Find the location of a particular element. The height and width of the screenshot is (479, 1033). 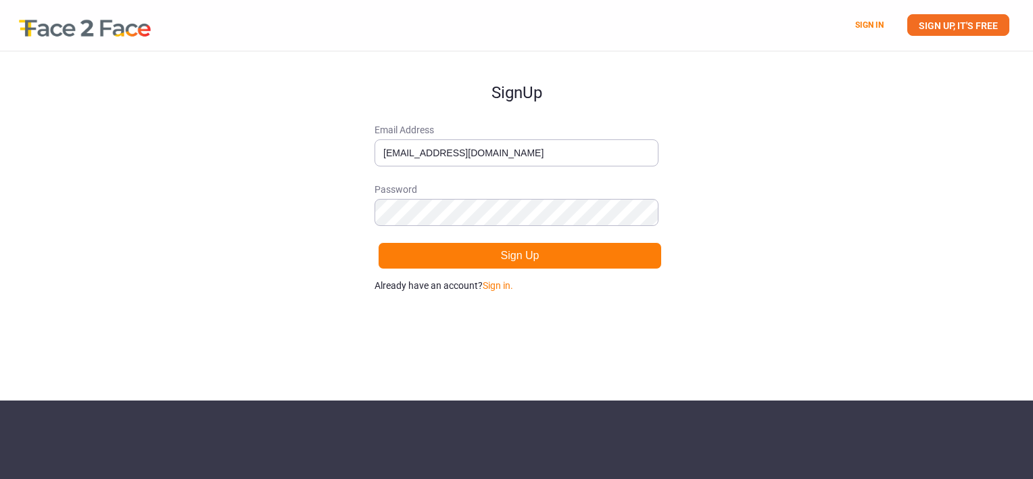

input: Password is located at coordinates (516, 212).